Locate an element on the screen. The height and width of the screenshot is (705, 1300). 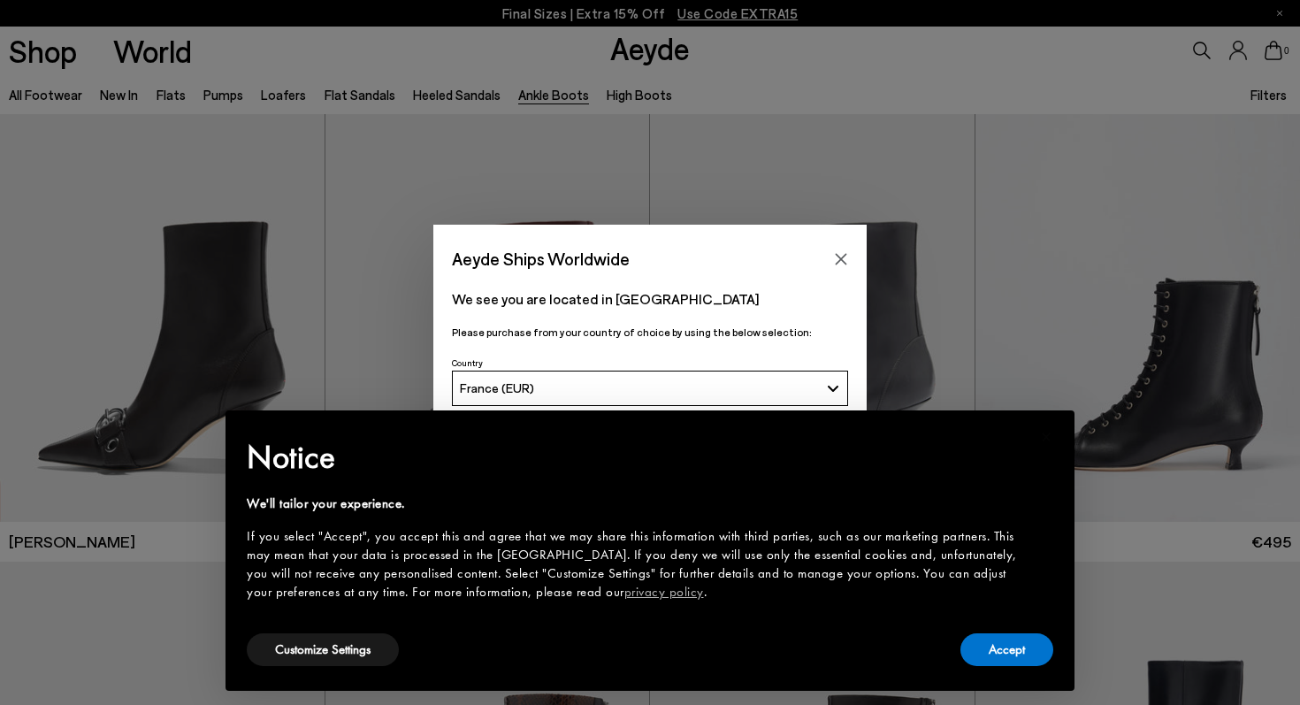
div: If you select "Accept", you accept this and agree that we may share this information with third p... is located at coordinates (636, 564).